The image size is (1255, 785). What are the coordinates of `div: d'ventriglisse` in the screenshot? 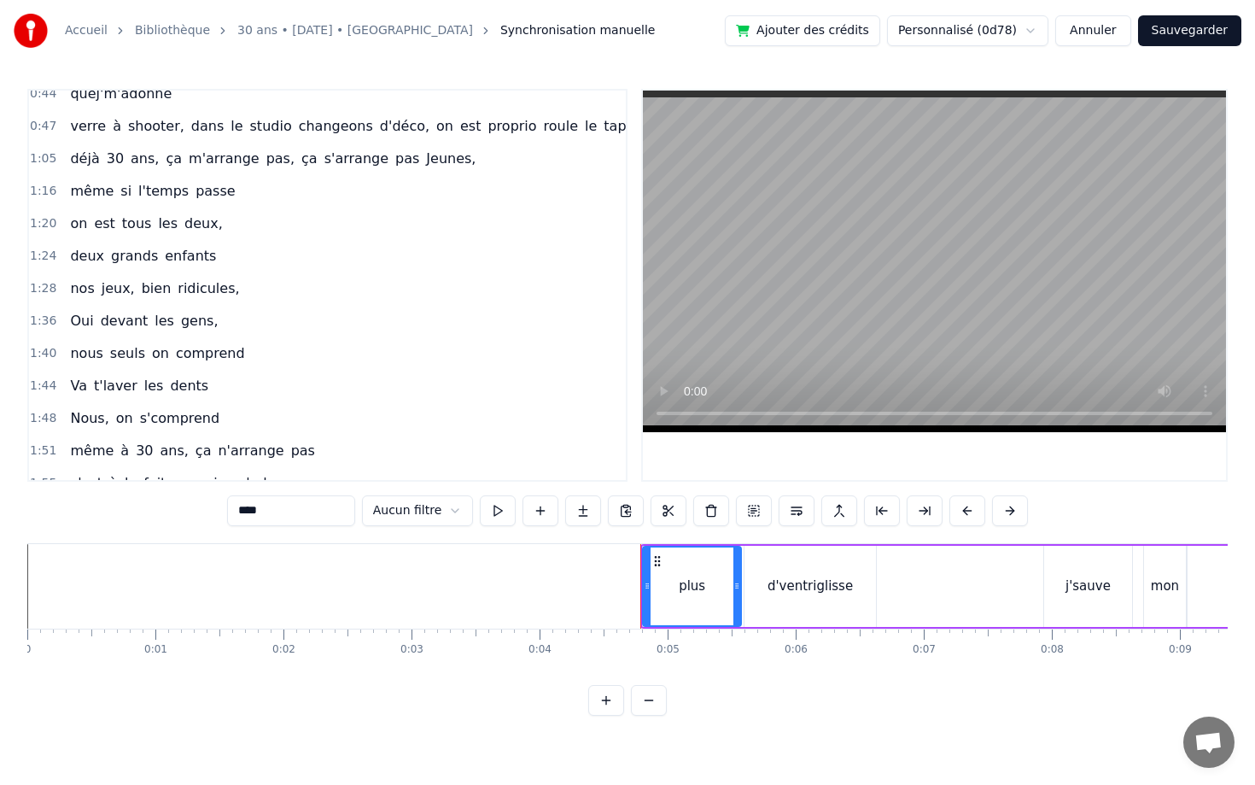 It's located at (810, 586).